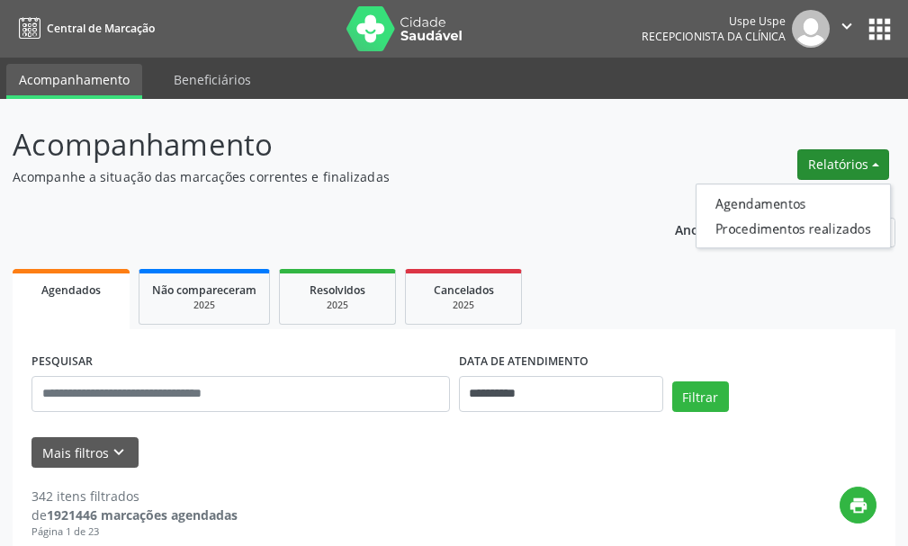  I want to click on a: Procedimentos realizados, so click(793, 229).